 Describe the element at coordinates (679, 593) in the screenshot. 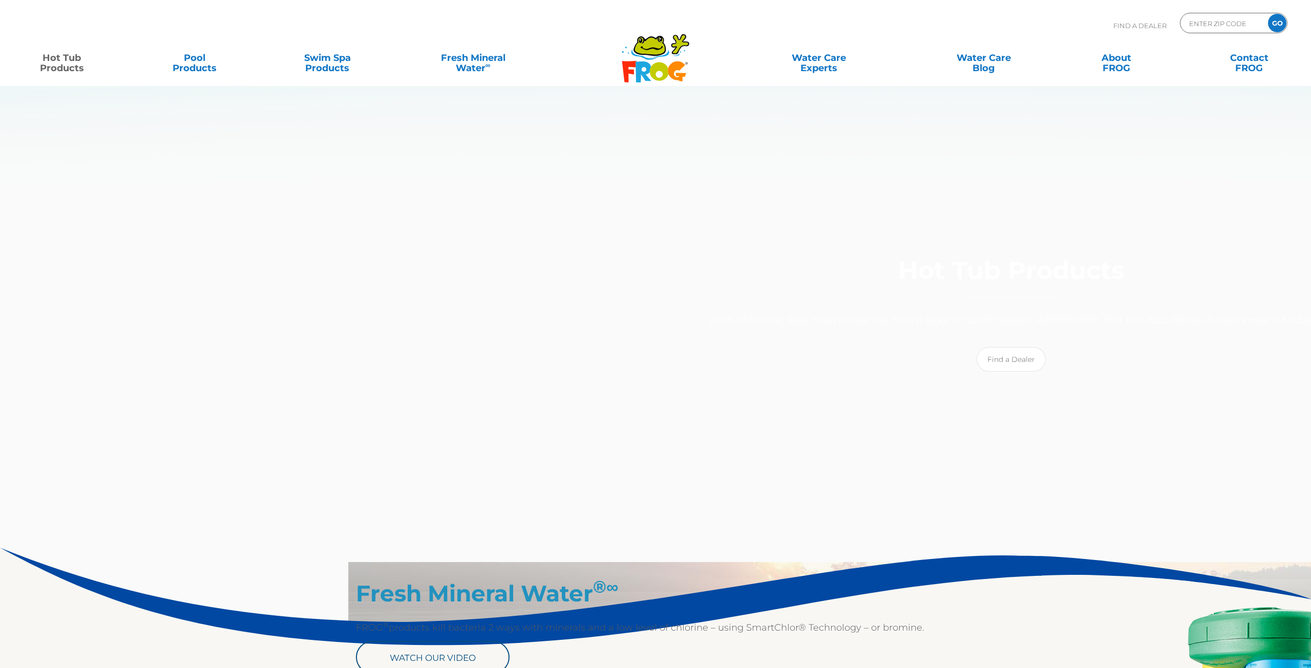

I see `h2: Fresh Mineral Water` at that location.